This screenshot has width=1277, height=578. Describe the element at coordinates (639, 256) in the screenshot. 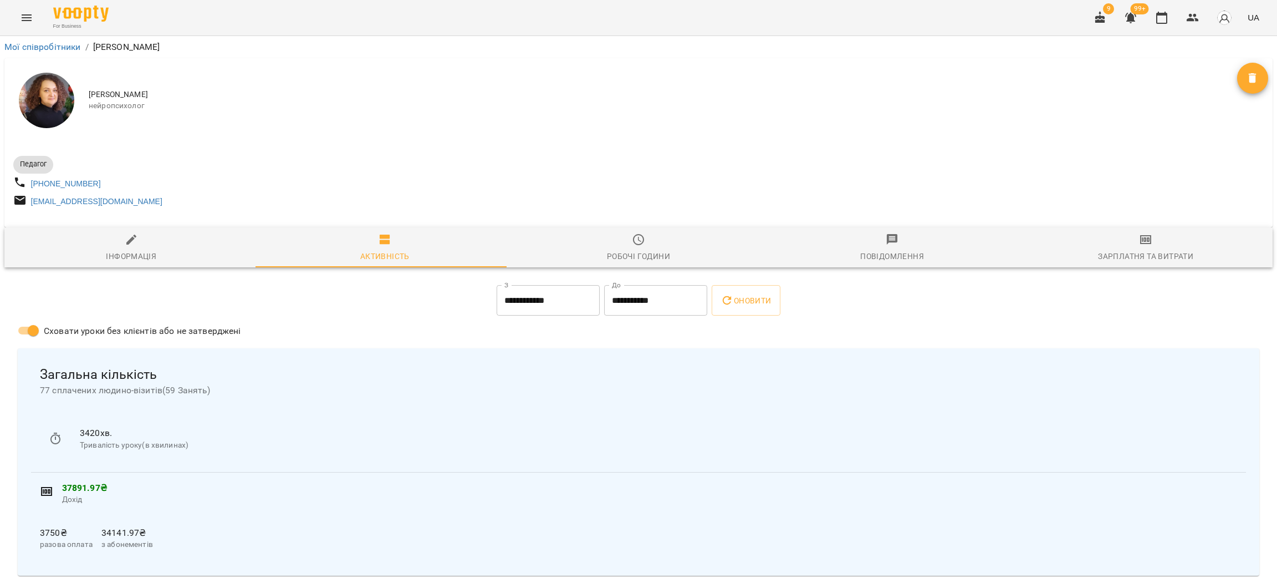

I see `div: Робочі години` at that location.